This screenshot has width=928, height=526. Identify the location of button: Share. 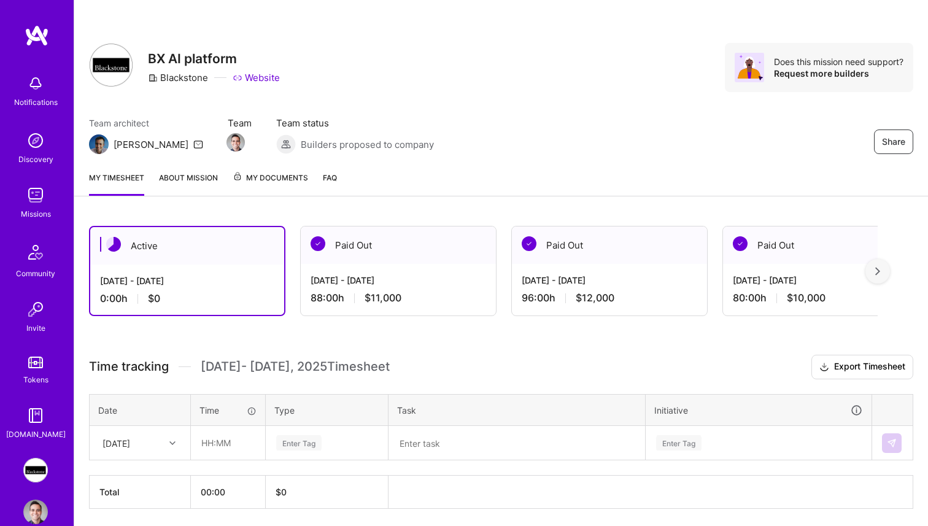
(894, 142).